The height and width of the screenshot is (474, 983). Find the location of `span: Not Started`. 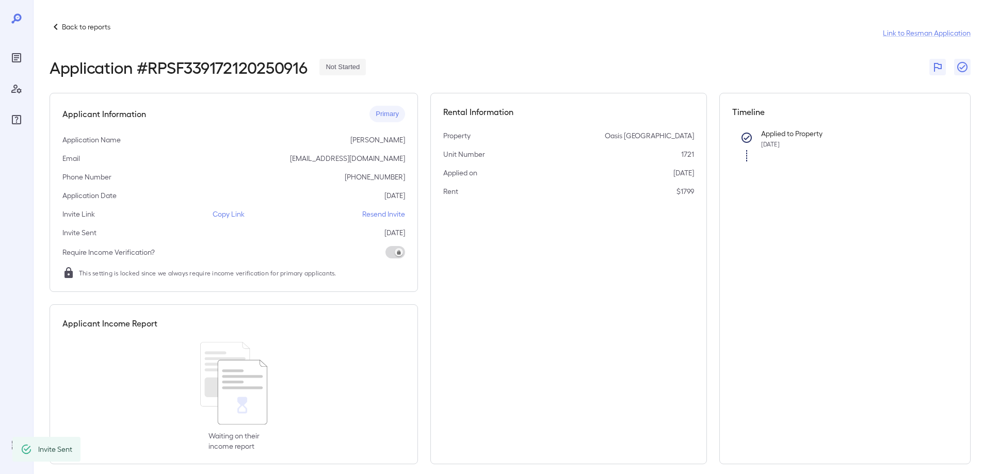

span: Not Started is located at coordinates (343, 67).